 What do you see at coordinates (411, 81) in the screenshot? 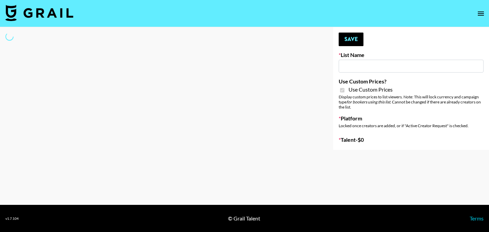
I see `label: Use Custom Prices?` at bounding box center [411, 81].